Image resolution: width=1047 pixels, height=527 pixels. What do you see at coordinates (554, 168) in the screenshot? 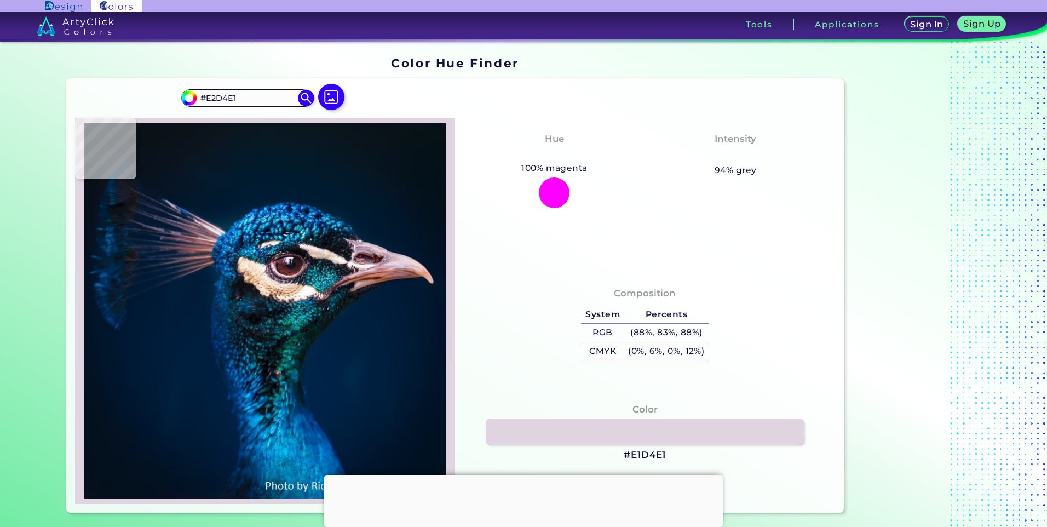
I see `h5: 100% magenta` at bounding box center [554, 168].